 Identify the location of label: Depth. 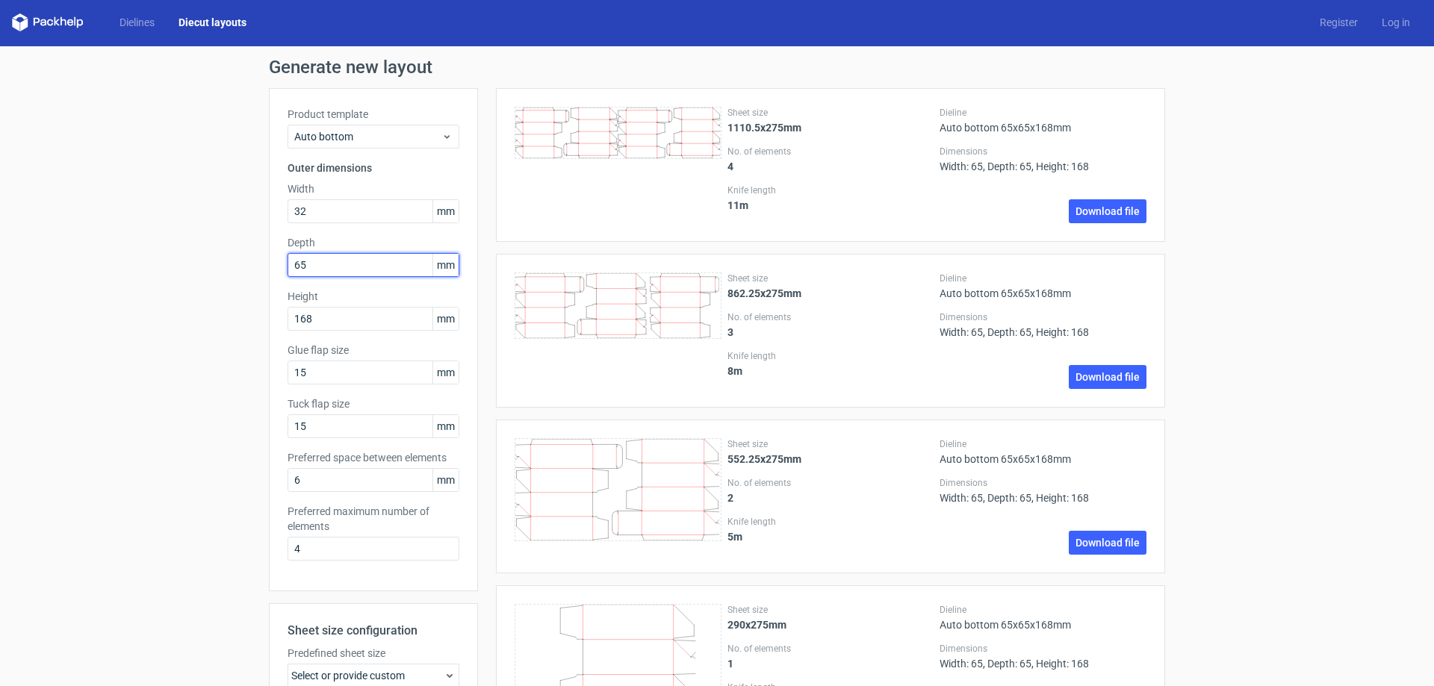
(373, 243).